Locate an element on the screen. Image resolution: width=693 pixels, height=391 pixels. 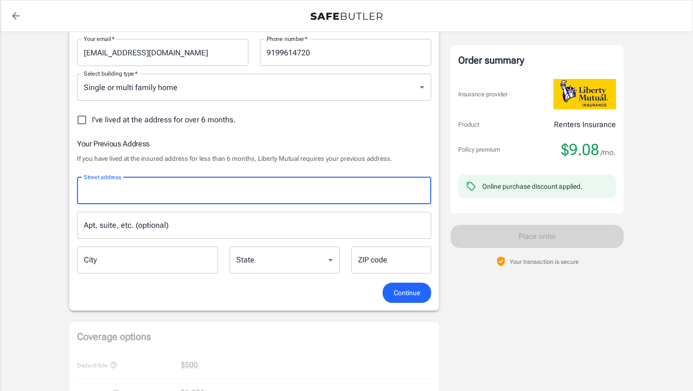
img: Back to quotes is located at coordinates (346, 16).